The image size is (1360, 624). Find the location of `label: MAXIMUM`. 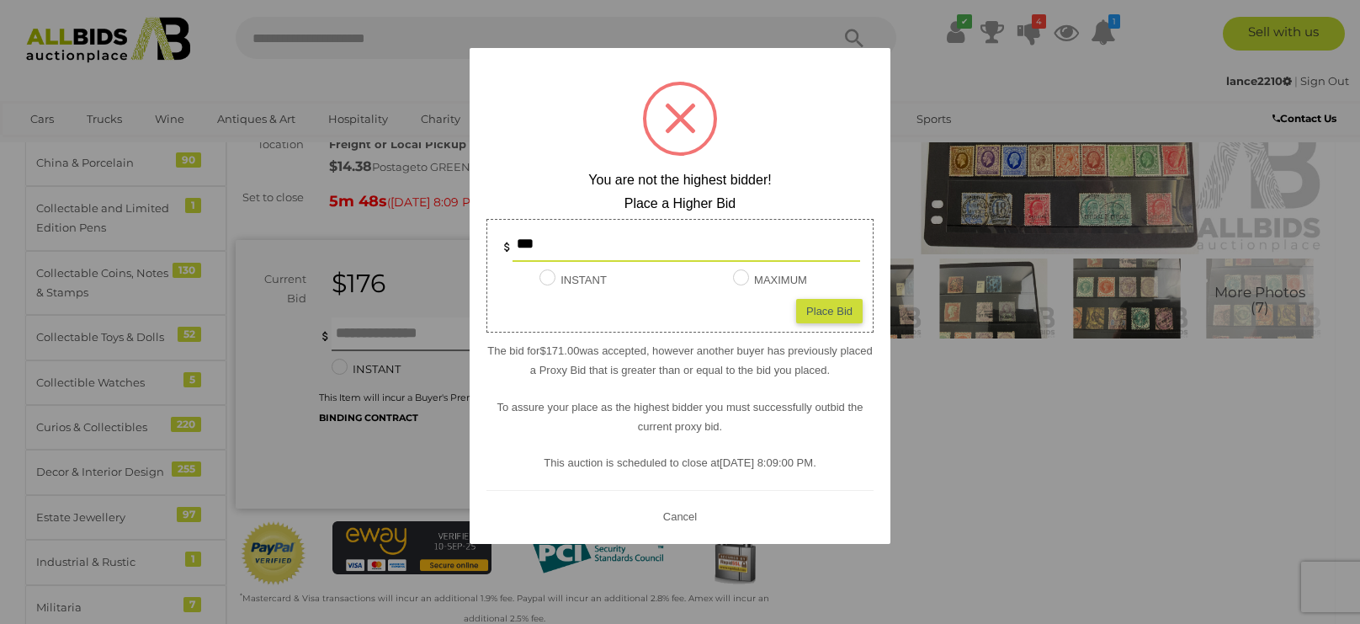

label: MAXIMUM is located at coordinates (770, 279).